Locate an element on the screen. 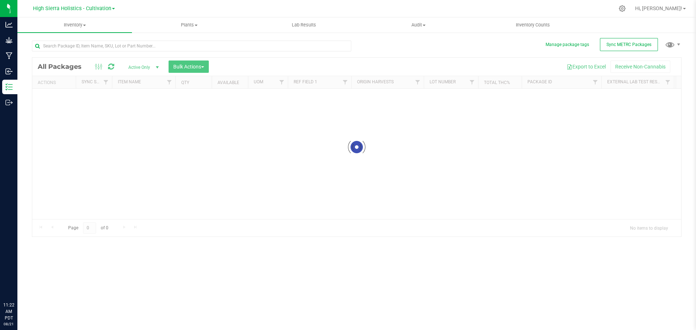  span: Plants is located at coordinates (189, 25).